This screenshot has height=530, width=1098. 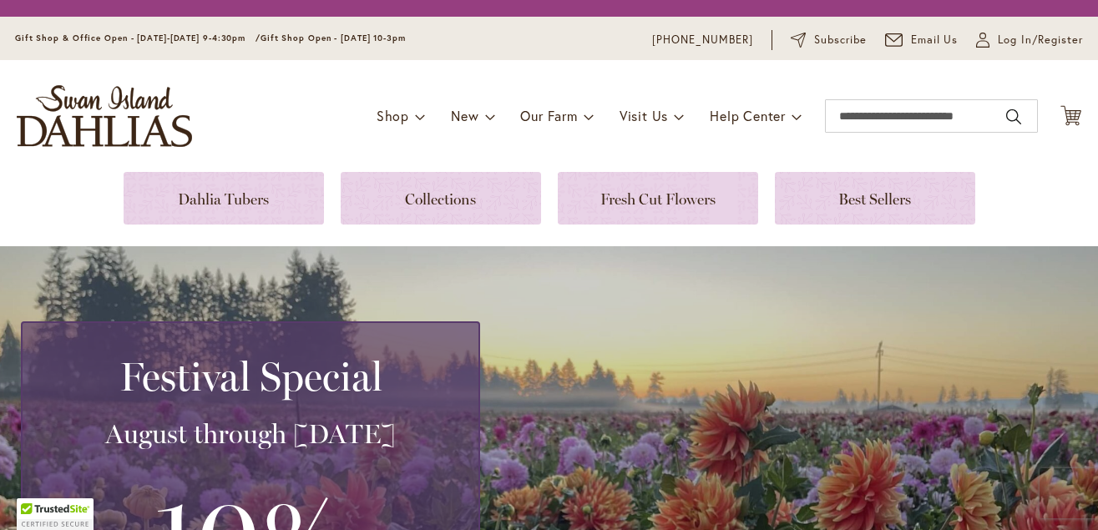 What do you see at coordinates (644, 115) in the screenshot?
I see `span: Visit Us` at bounding box center [644, 115].